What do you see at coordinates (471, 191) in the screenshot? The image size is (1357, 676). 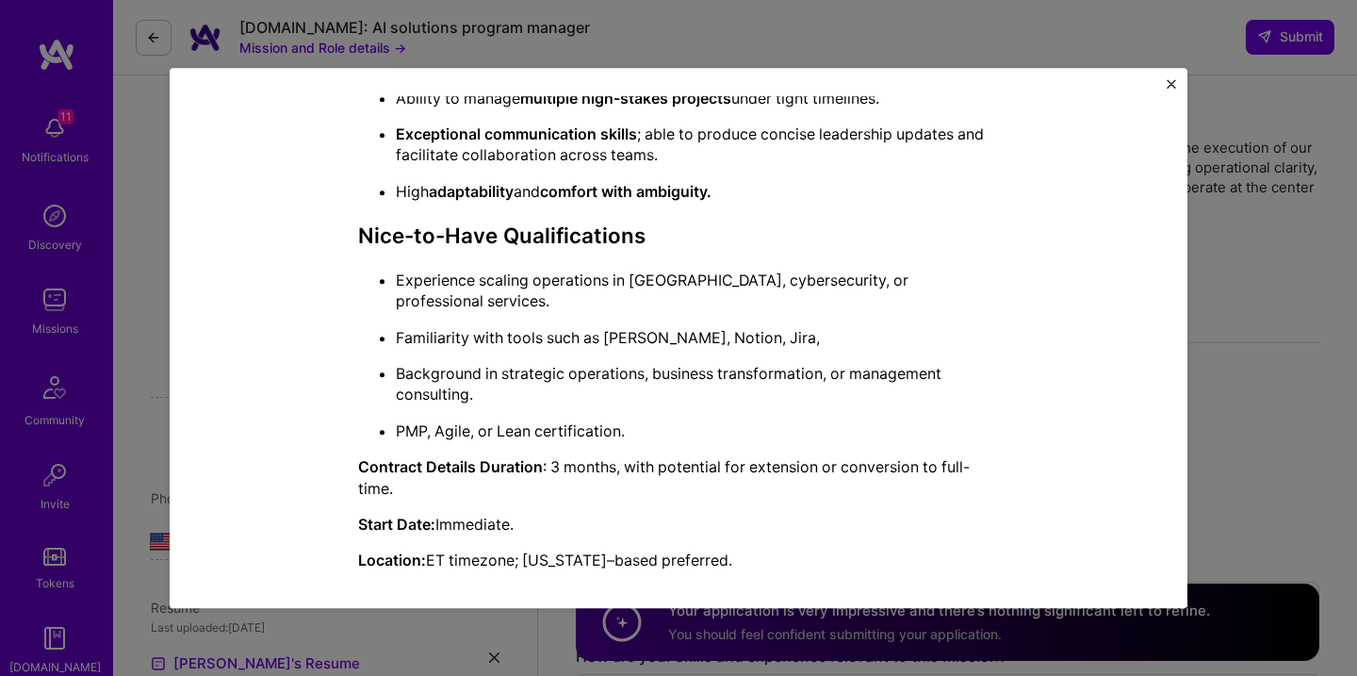 I see `strong: adaptability` at bounding box center [471, 191].